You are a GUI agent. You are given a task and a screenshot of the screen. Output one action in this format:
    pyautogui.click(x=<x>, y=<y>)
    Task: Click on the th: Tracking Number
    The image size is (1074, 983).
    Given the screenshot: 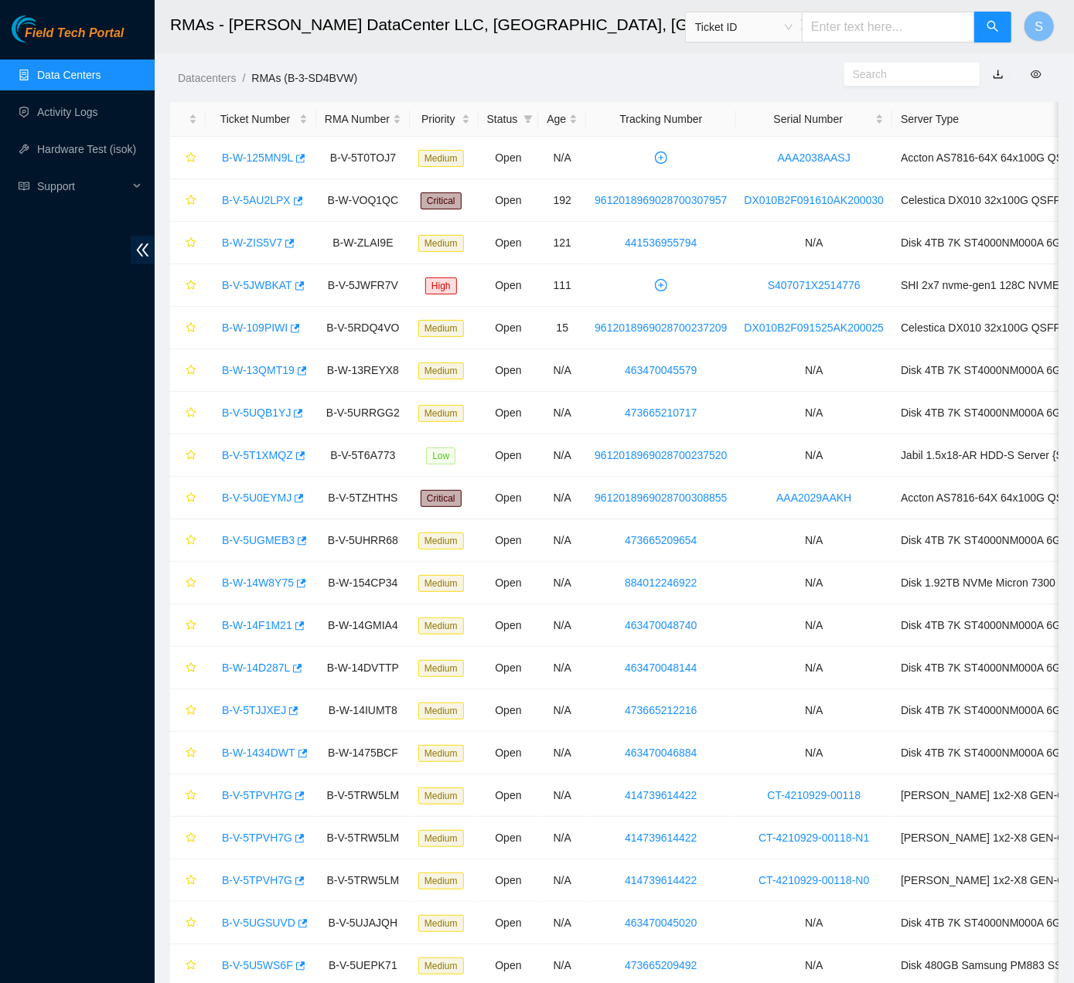 What is the action you would take?
    pyautogui.click(x=660, y=119)
    